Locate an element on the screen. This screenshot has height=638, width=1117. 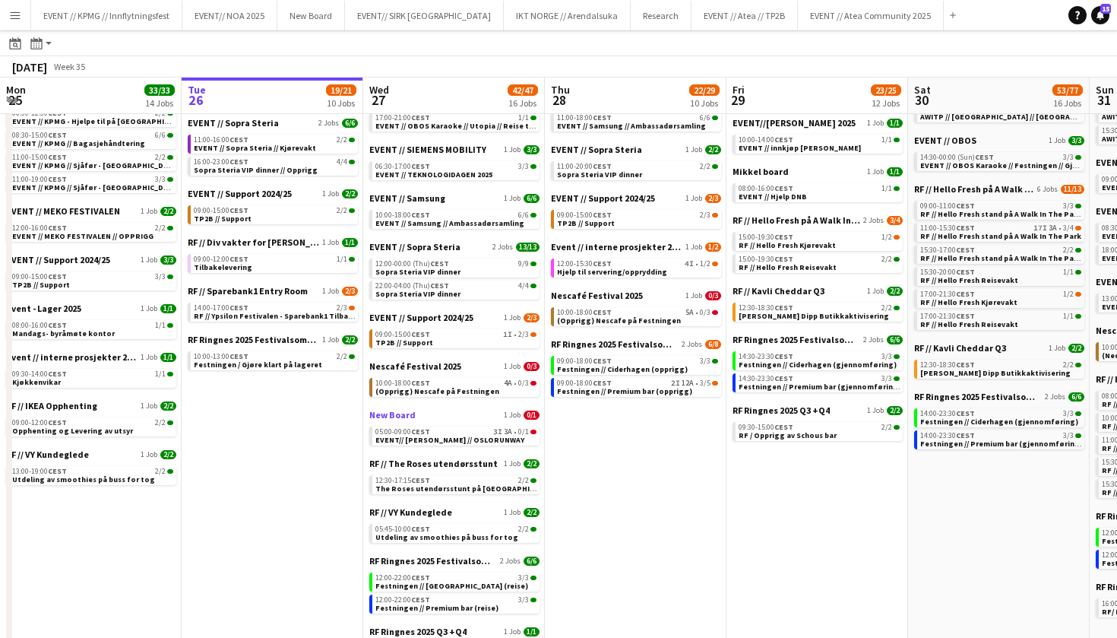
span: 14:30-00:00 (Sun) is located at coordinates (957, 157).